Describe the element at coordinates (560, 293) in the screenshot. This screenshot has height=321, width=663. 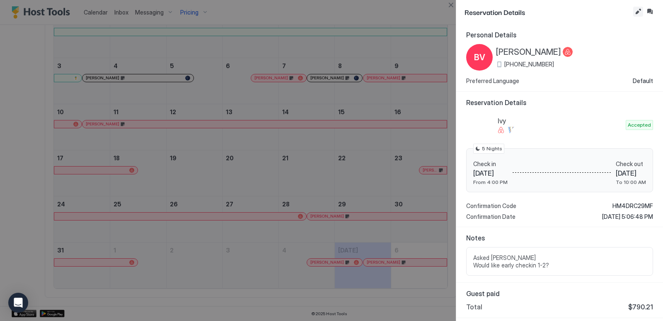
I see `span: Guest paid` at that location.